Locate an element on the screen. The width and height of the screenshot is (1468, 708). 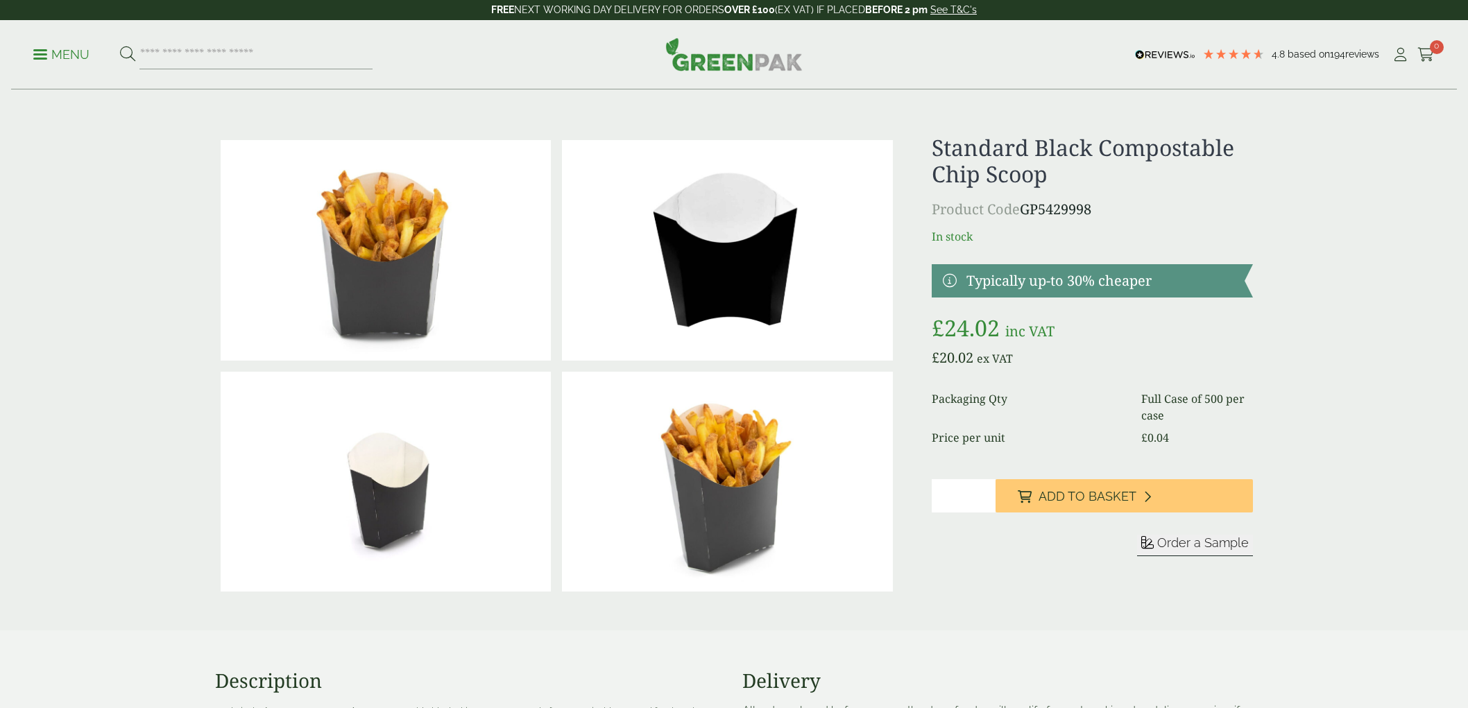
img: GreenPak Supplies is located at coordinates (734, 54).